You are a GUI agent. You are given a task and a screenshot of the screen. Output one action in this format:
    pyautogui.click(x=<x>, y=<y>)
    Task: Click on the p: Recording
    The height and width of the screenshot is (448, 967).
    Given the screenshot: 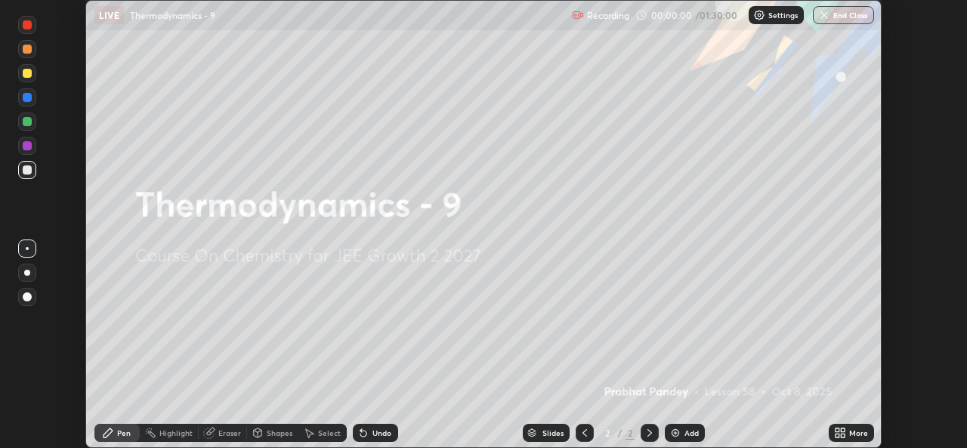 What is the action you would take?
    pyautogui.click(x=608, y=15)
    